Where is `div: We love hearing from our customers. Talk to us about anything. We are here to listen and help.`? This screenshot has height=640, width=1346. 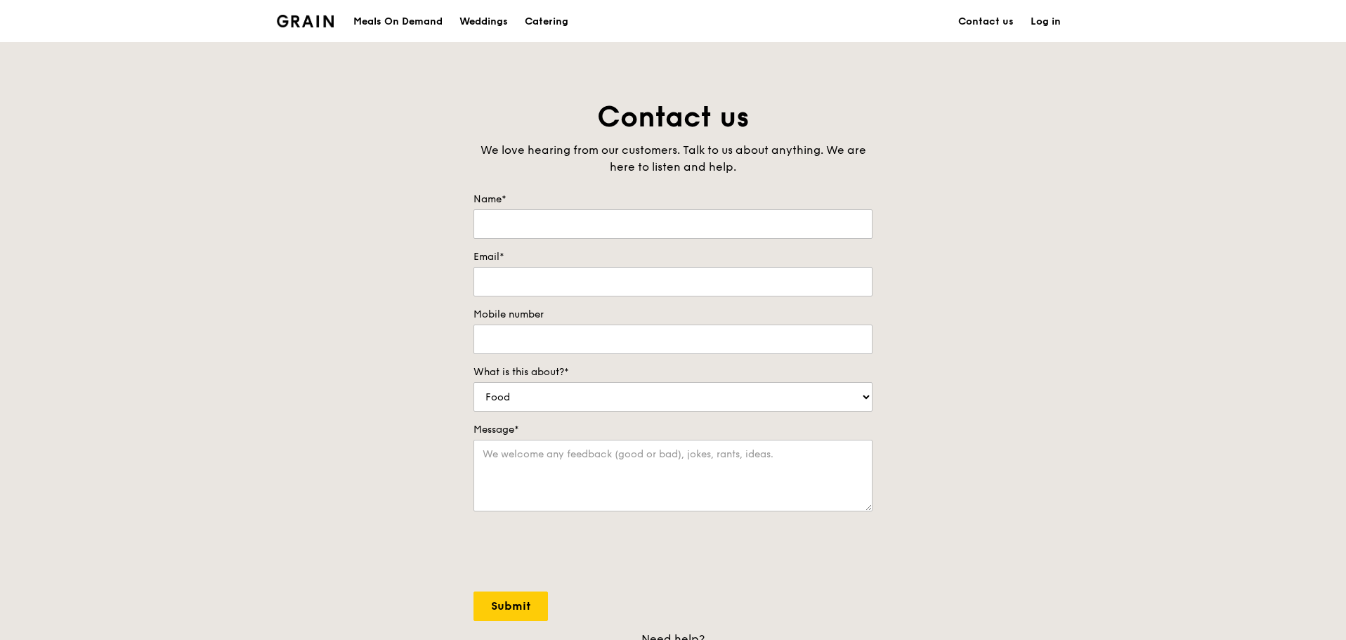 div: We love hearing from our customers. Talk to us about anything. We are here to listen and help. is located at coordinates (673, 159).